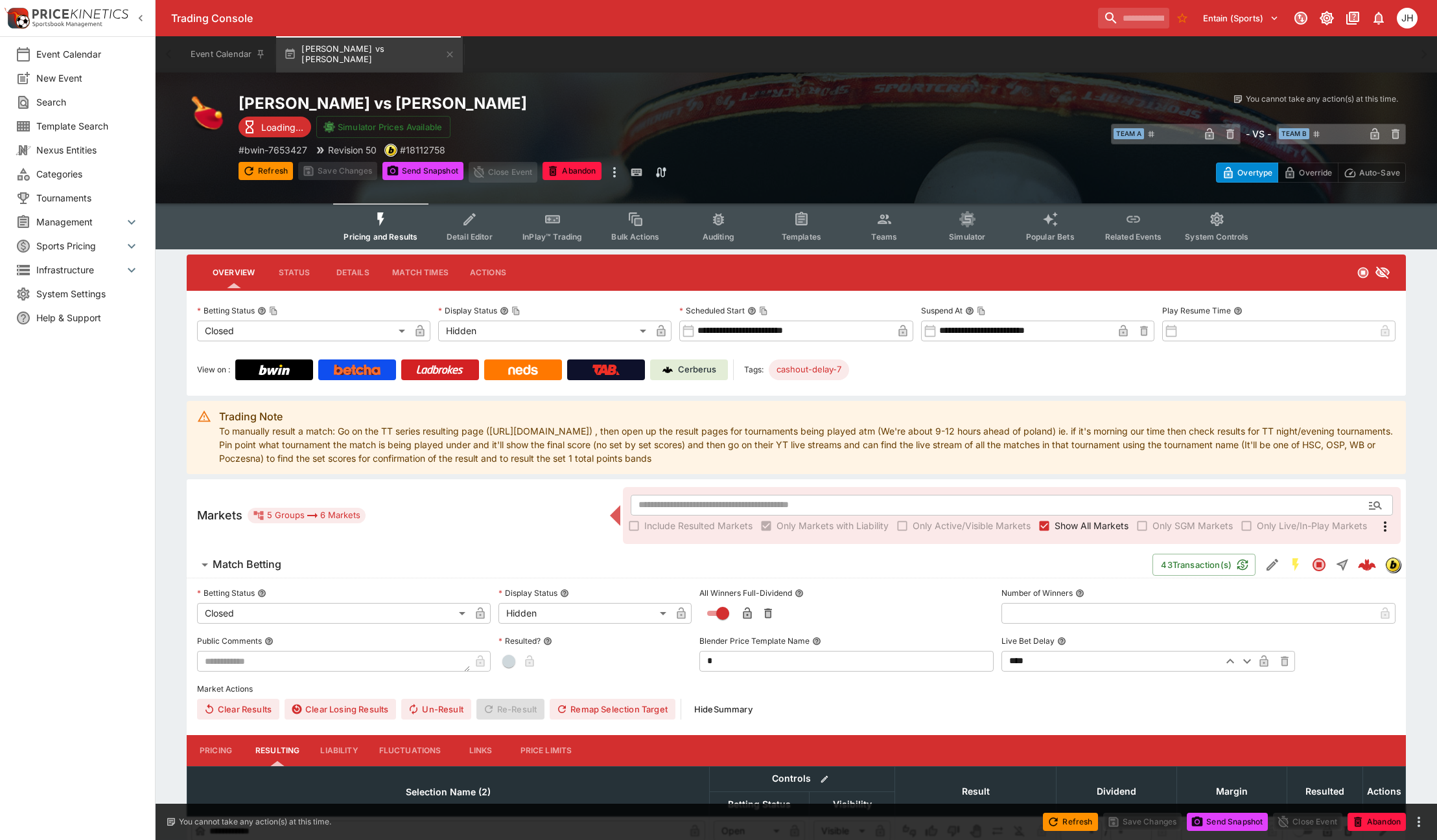 This screenshot has width=1437, height=840. What do you see at coordinates (1342, 565) in the screenshot?
I see `button: Straight` at bounding box center [1342, 565].